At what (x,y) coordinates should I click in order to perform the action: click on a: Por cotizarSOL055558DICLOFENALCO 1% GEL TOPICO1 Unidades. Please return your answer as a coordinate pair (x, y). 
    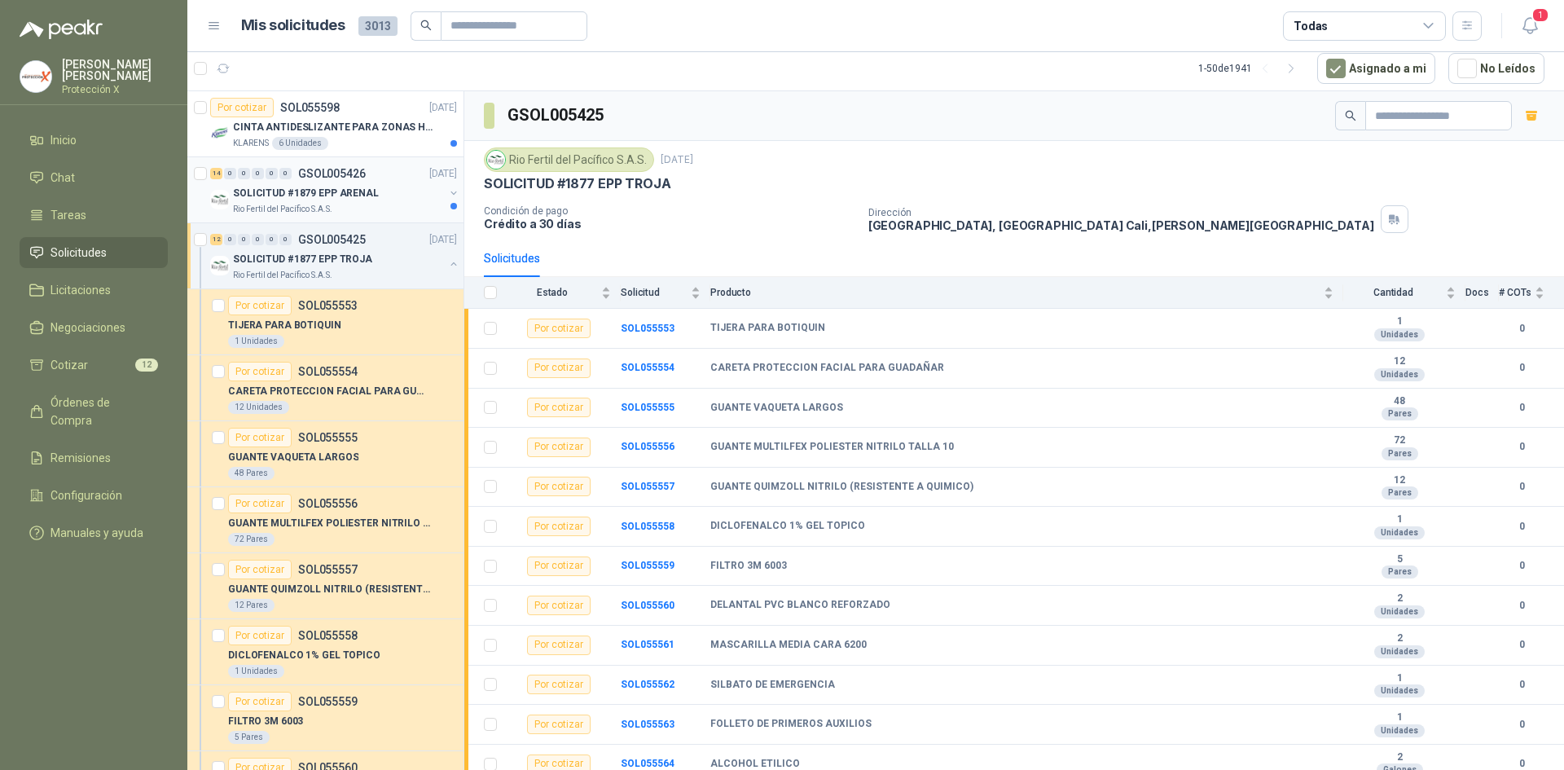
    Looking at the image, I should click on (325, 652).